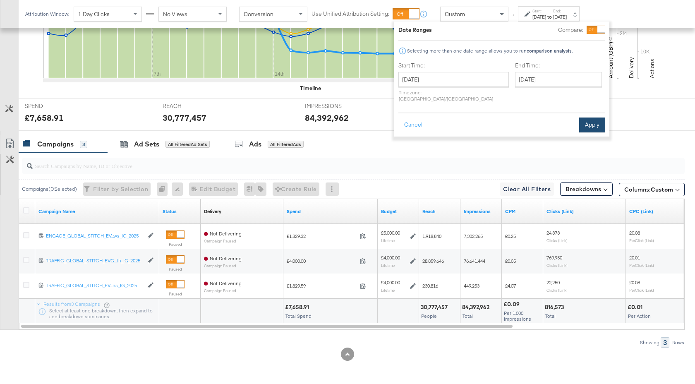 The width and height of the screenshot is (695, 384). Describe the element at coordinates (310, 88) in the screenshot. I see `div: Timeline` at that location.